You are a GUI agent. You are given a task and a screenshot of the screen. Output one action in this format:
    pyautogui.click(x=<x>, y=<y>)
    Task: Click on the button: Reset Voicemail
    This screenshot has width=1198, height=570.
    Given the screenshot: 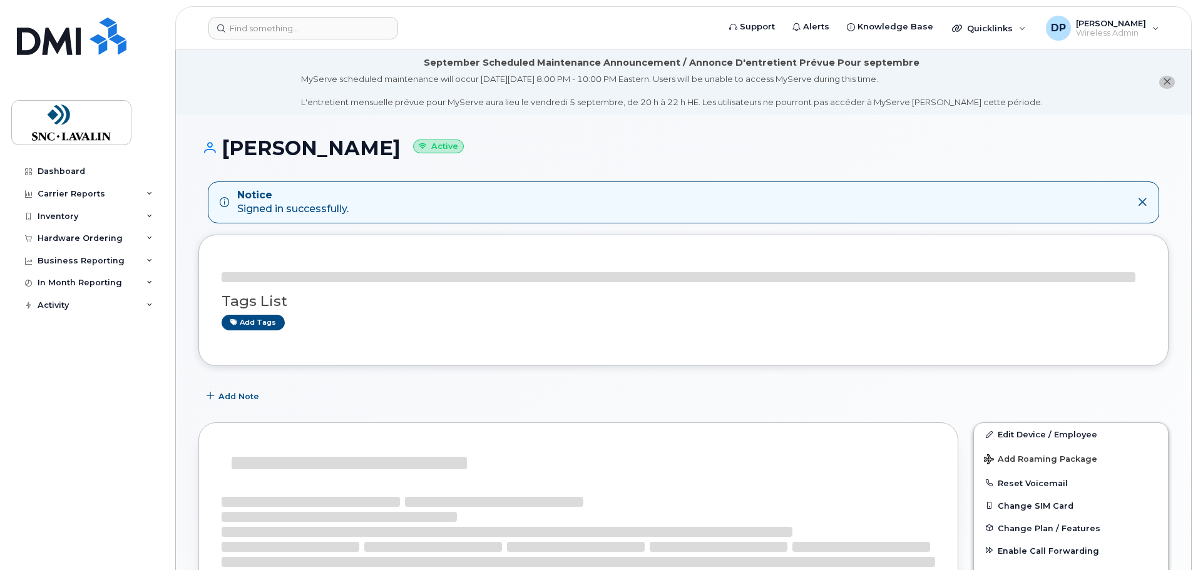 What is the action you would take?
    pyautogui.click(x=1071, y=483)
    